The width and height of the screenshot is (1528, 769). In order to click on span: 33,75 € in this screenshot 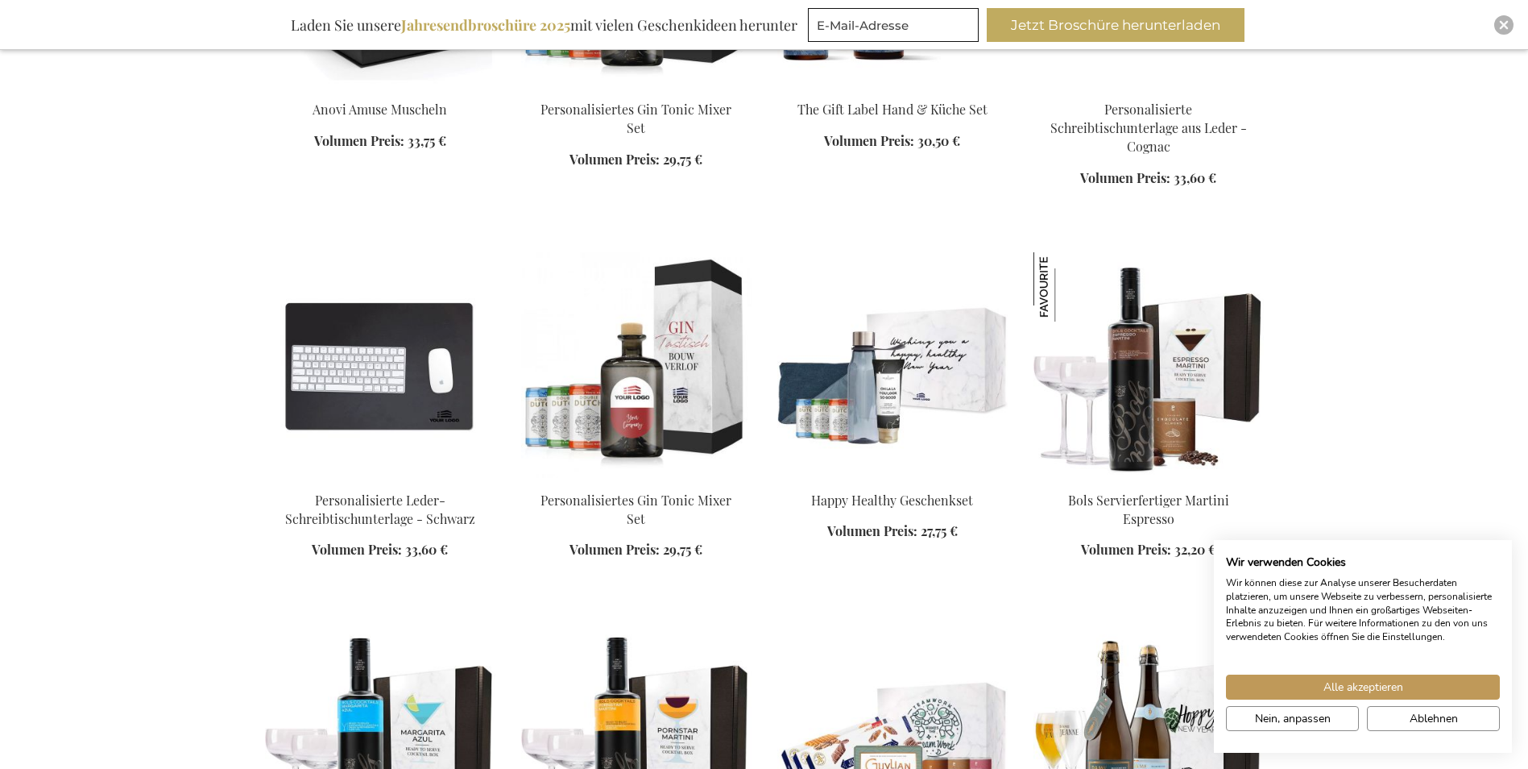, I will do `click(427, 140)`.